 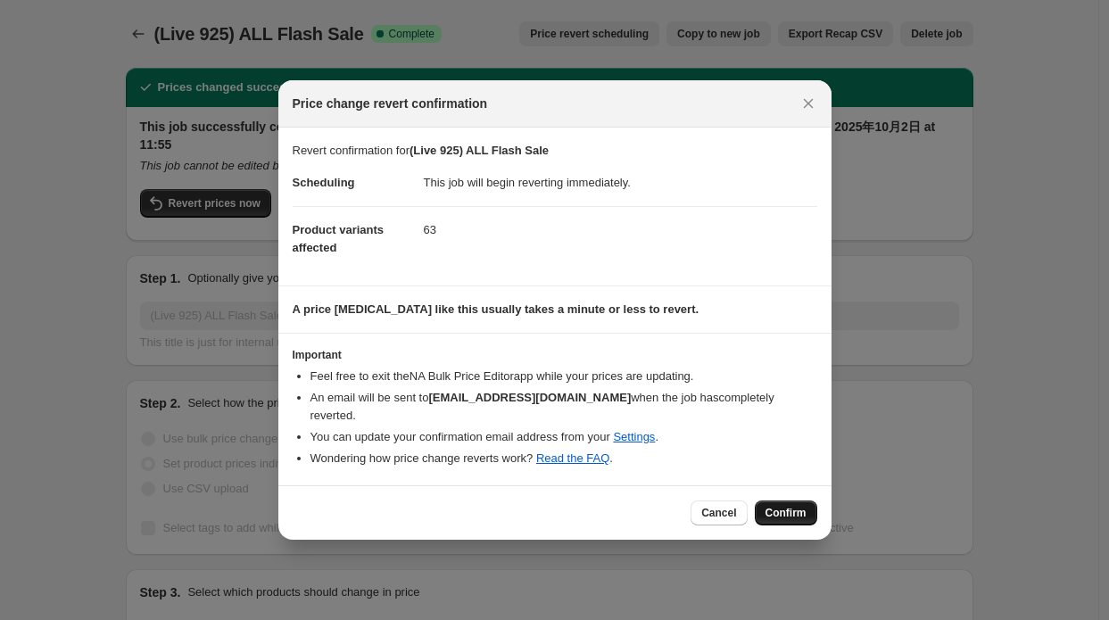 I want to click on button: Confirm, so click(x=786, y=513).